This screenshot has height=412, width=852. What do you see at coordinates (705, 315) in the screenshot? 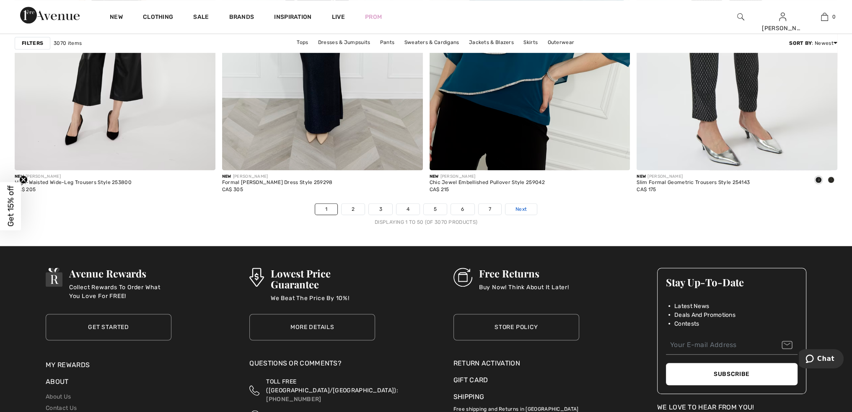
I see `span: Deals And Promotions` at bounding box center [705, 315].